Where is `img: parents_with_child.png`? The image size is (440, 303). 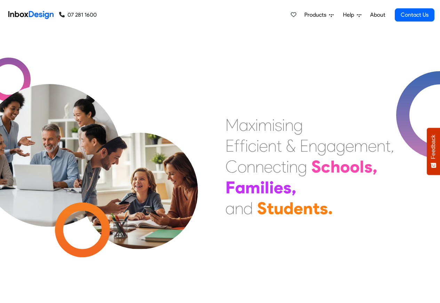 img: parents_with_child.png is located at coordinates (139, 177).